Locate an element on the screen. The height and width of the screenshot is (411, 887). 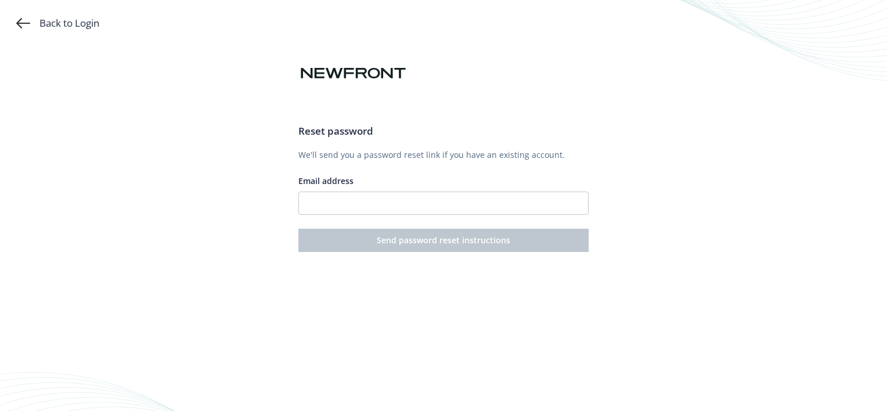
div: Back to Login is located at coordinates (57, 23).